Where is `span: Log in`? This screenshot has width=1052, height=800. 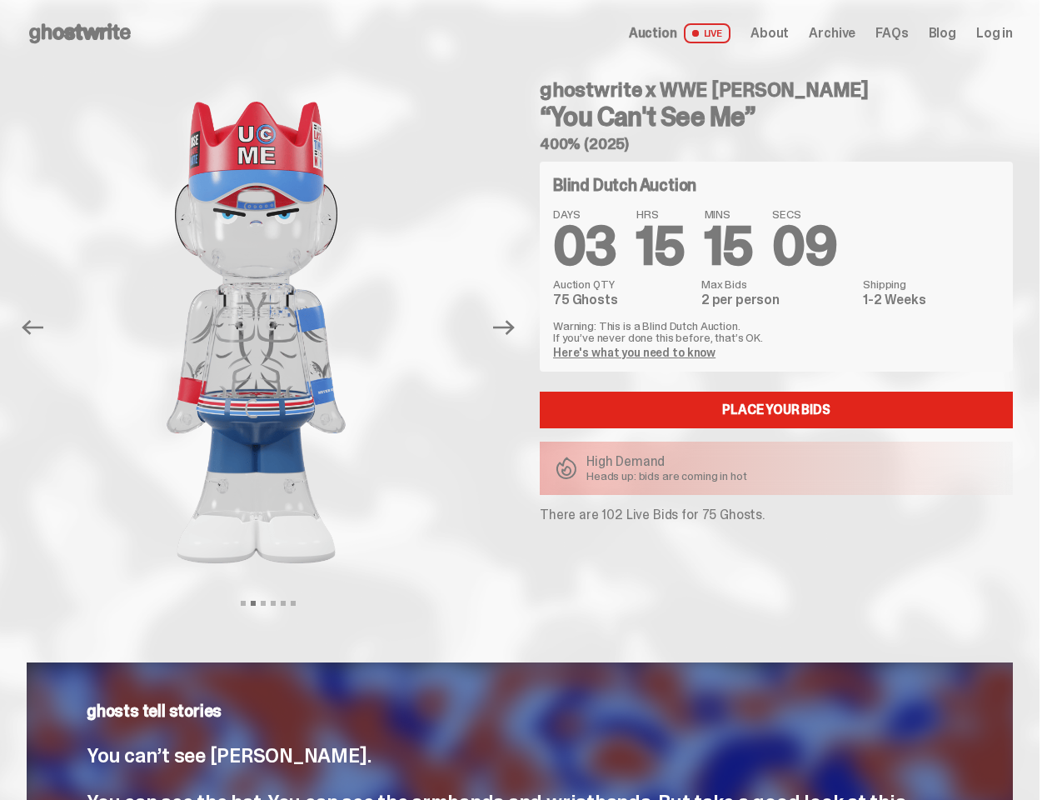
span: Log in is located at coordinates (995, 33).